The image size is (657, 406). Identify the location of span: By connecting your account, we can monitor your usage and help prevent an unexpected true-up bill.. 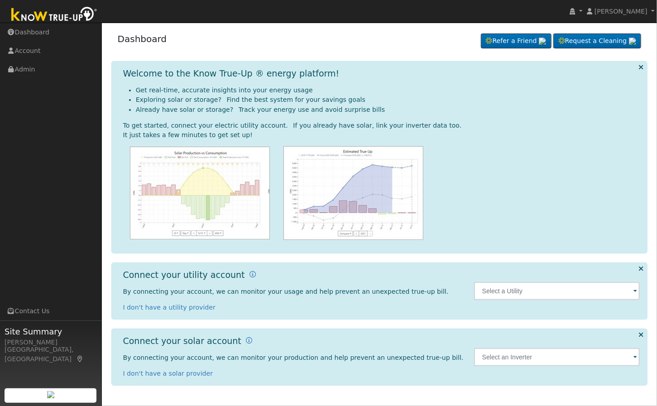
(286, 291).